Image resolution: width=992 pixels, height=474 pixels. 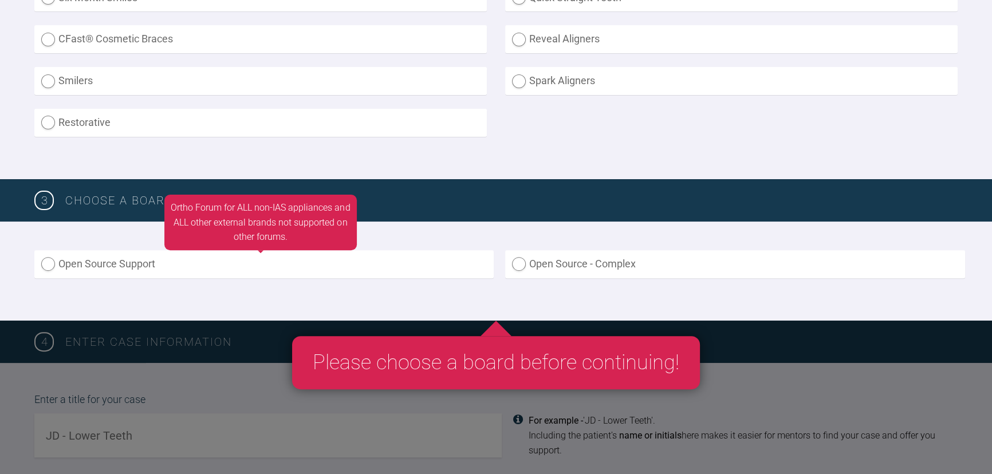 What do you see at coordinates (260, 123) in the screenshot?
I see `label: Restorative` at bounding box center [260, 123].